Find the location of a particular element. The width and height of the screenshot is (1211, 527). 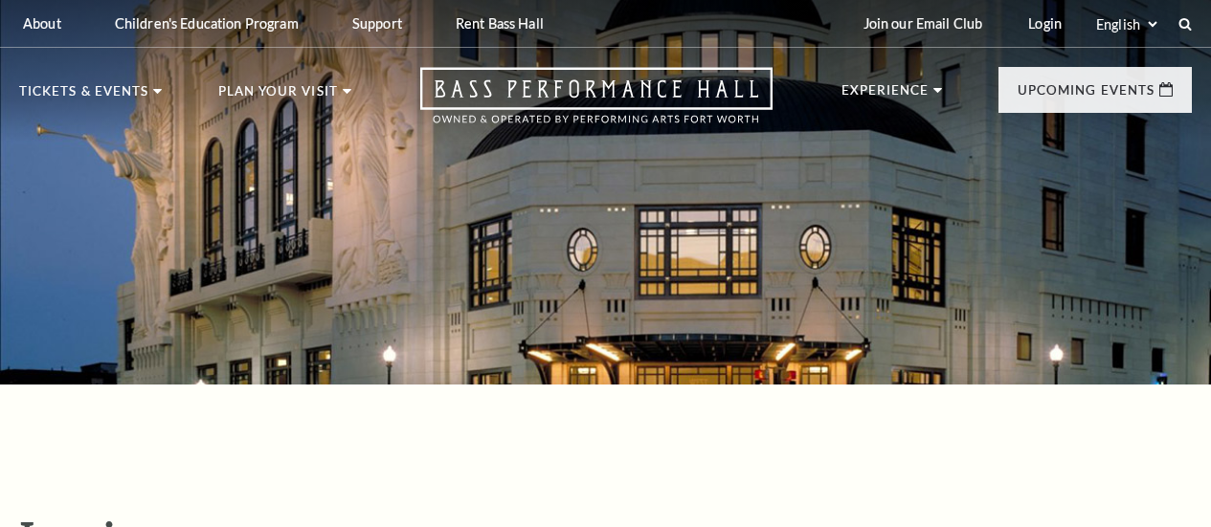

p: Support is located at coordinates (377, 23).